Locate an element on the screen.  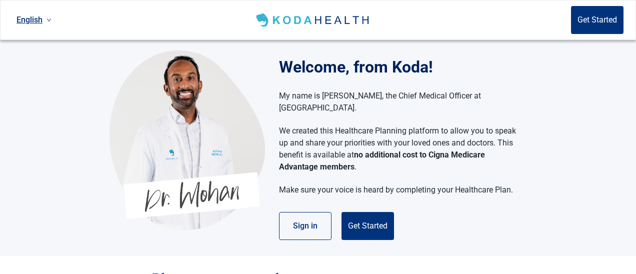
button: Sign in is located at coordinates (305, 226).